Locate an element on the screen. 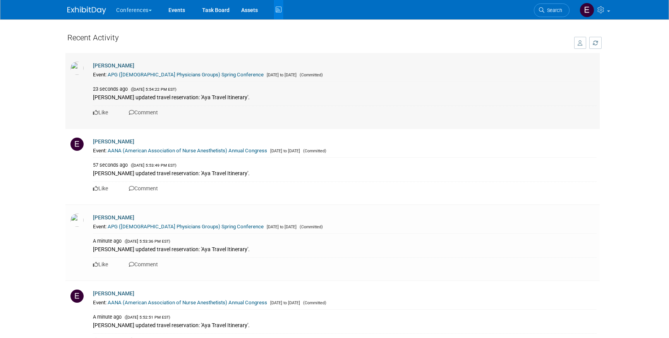 The width and height of the screenshot is (669, 338). span: Search is located at coordinates (554, 10).